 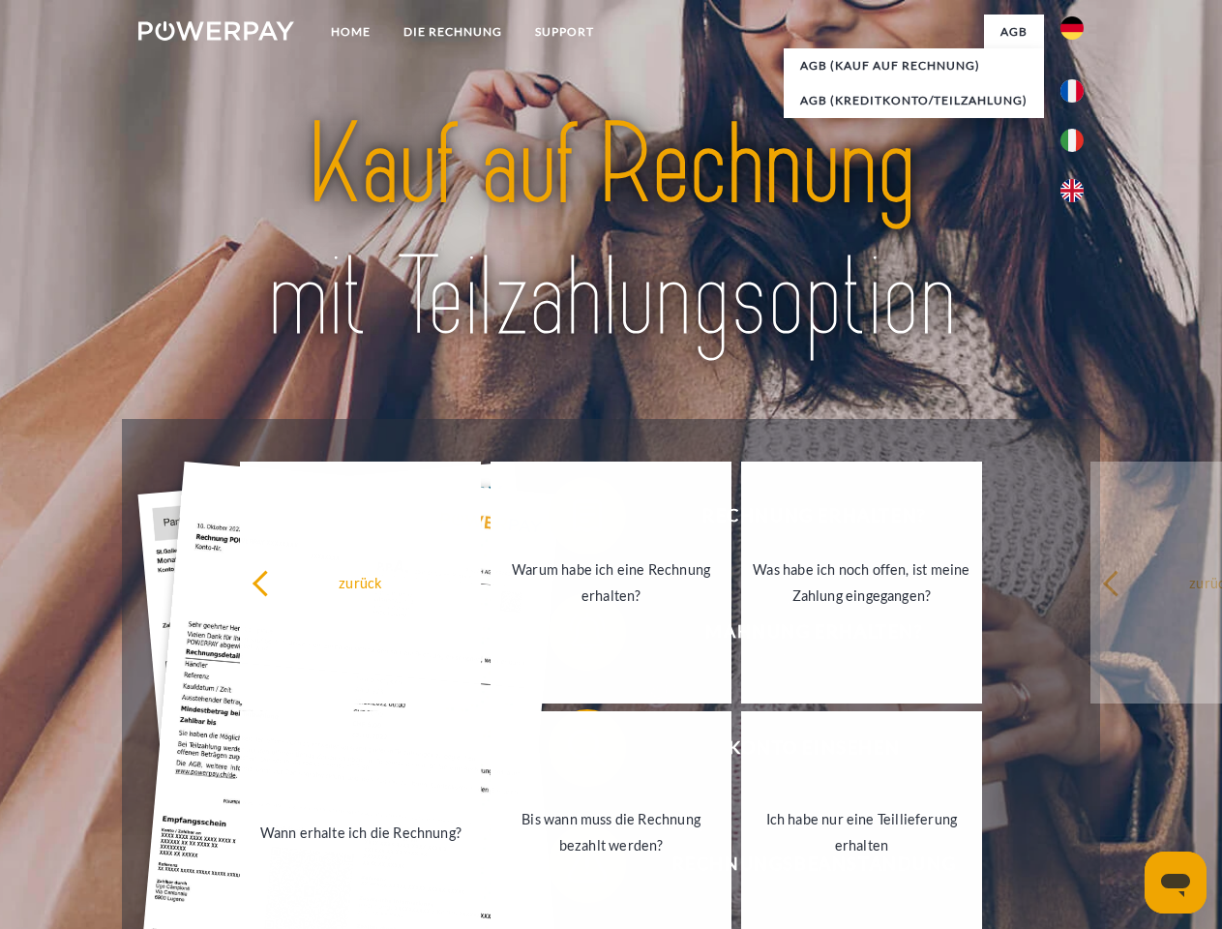 I want to click on a: agb, so click(x=1014, y=32).